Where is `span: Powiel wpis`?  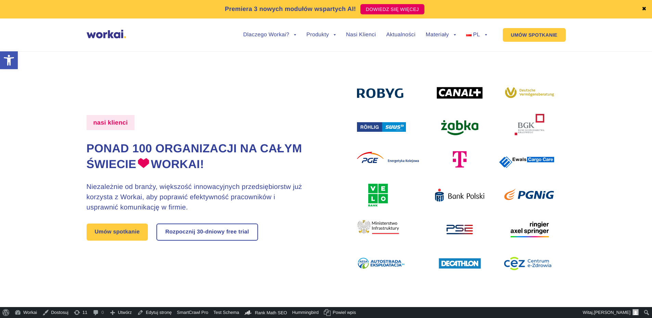 span: Powiel wpis is located at coordinates (344, 313).